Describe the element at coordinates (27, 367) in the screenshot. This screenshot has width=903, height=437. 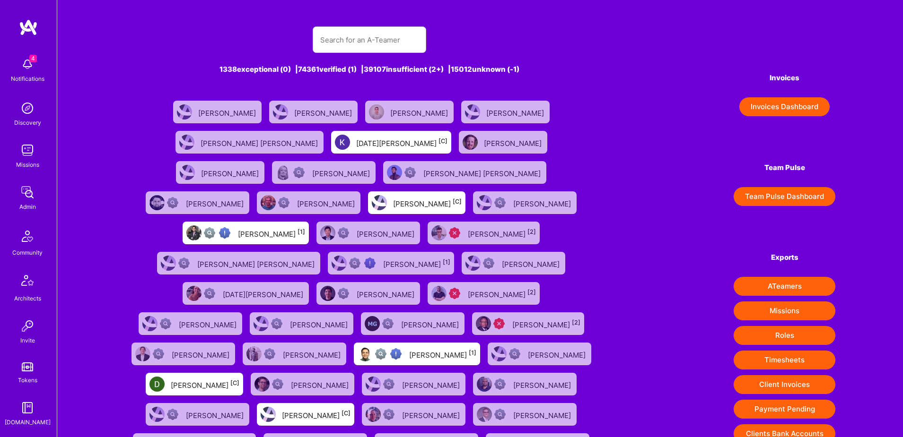
I see `img: tokens` at that location.